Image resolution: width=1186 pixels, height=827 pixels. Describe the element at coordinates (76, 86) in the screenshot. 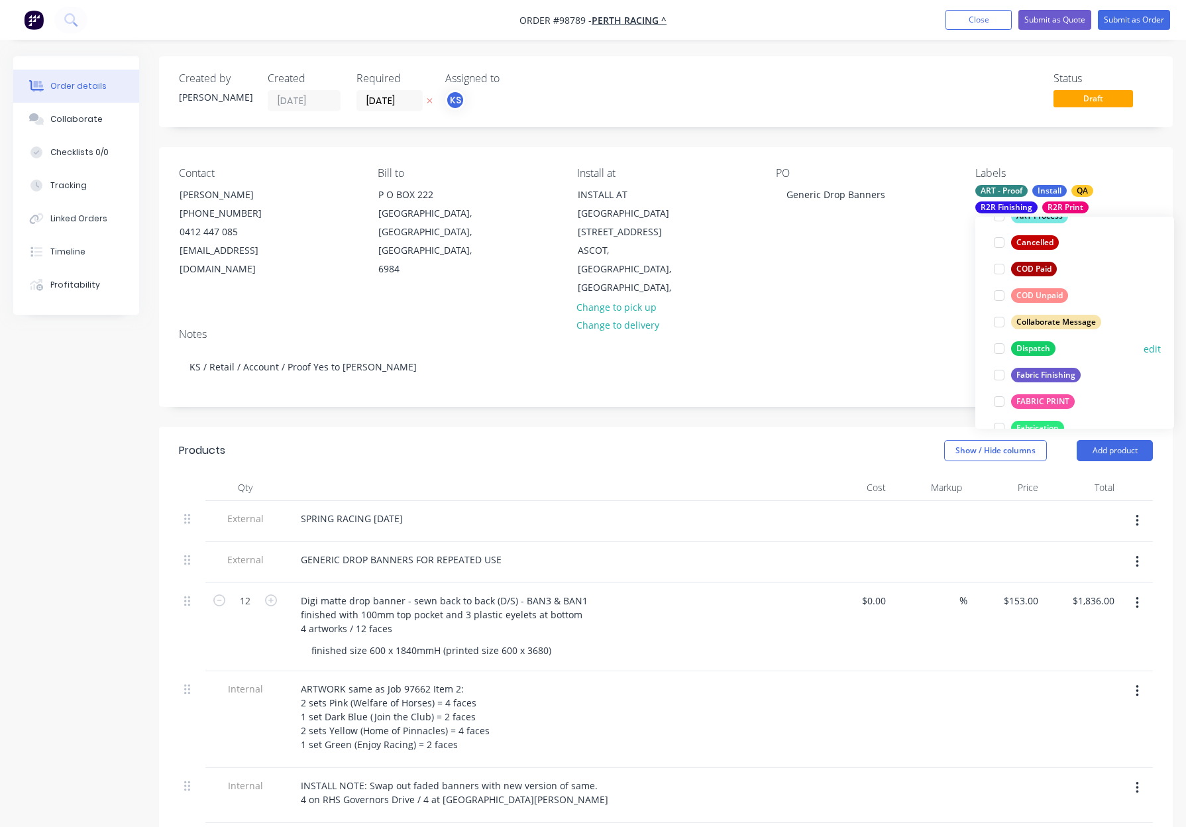

I see `button: Order details` at that location.